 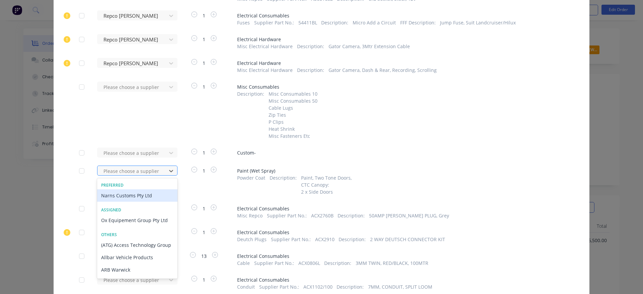 What do you see at coordinates (418, 22) in the screenshot?
I see `span: FFF Description :` at bounding box center [418, 22].